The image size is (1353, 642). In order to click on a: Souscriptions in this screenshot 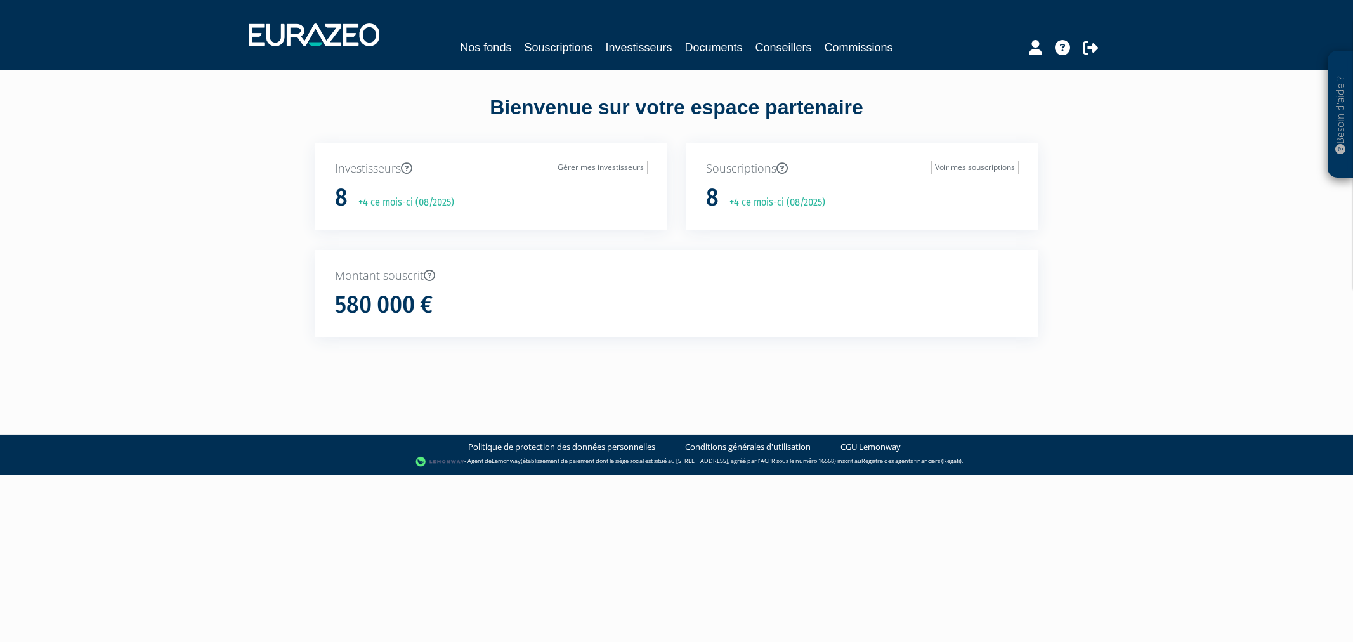, I will do `click(558, 48)`.